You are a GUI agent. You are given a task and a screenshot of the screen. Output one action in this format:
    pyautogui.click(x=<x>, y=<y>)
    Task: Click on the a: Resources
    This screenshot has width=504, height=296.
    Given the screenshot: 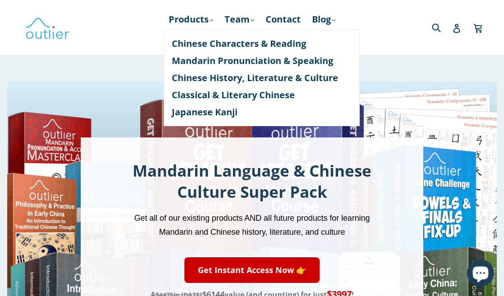 What is the action you would take?
    pyautogui.click(x=218, y=36)
    